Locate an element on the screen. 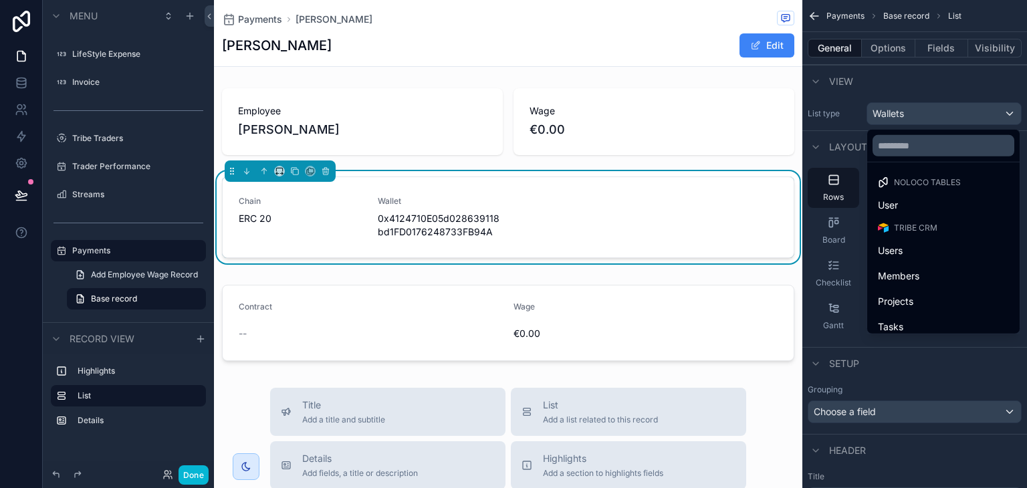 The height and width of the screenshot is (488, 1027). span: Add a section to highlights fields is located at coordinates (603, 473).